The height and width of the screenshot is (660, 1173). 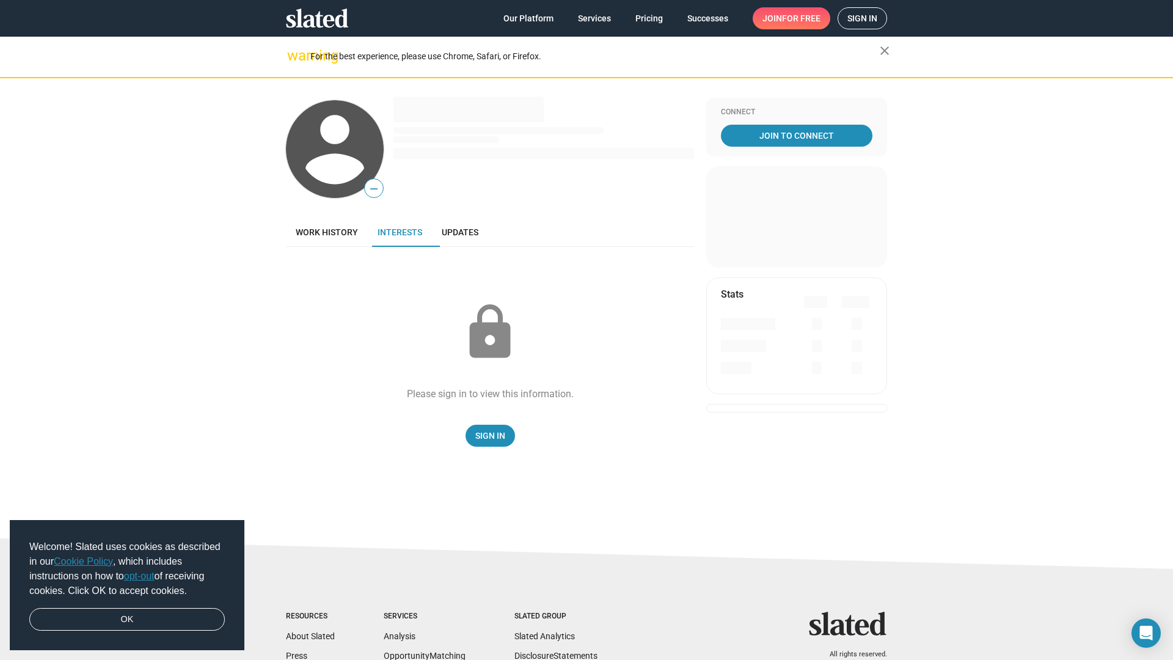 What do you see at coordinates (400, 232) in the screenshot?
I see `span: Interests` at bounding box center [400, 232].